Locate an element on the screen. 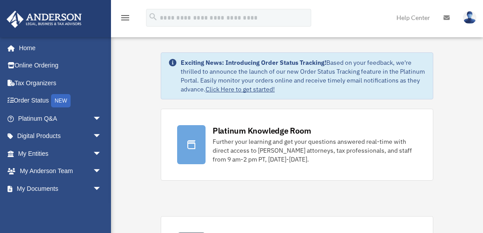 The image size is (483, 233). a: Online Ordering is located at coordinates (60, 66).